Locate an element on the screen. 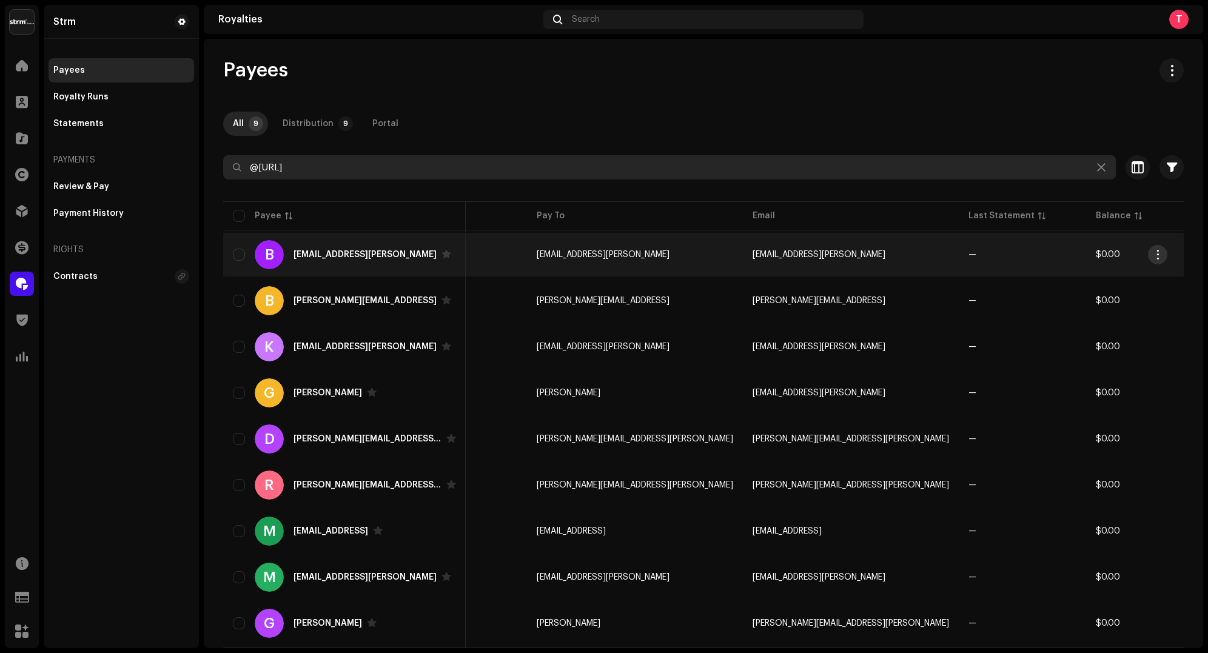 This screenshot has width=1208, height=653. div: All is located at coordinates (238, 124).